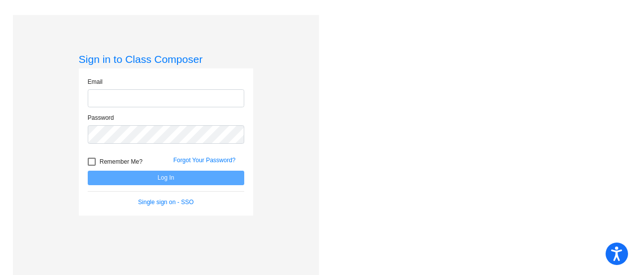 The width and height of the screenshot is (638, 275). I want to click on a: Single sign on - SSO, so click(166, 202).